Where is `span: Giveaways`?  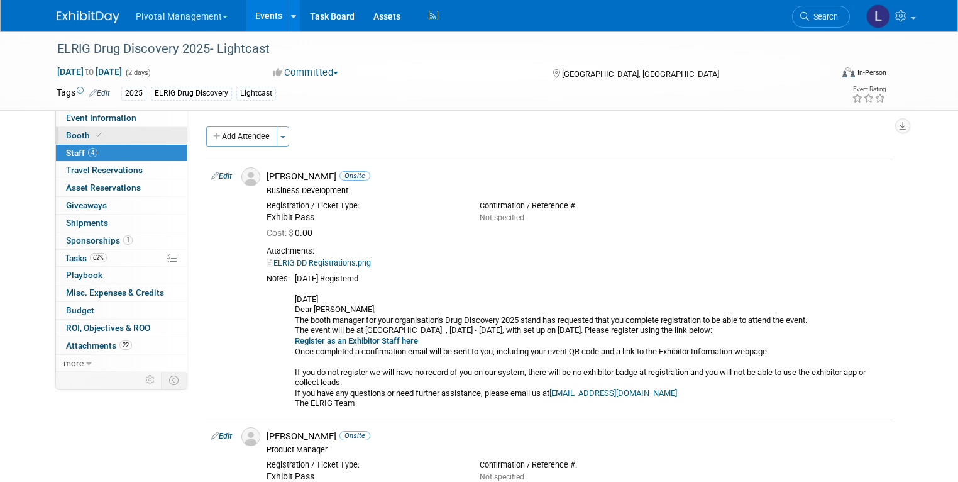 span: Giveaways is located at coordinates (86, 205).